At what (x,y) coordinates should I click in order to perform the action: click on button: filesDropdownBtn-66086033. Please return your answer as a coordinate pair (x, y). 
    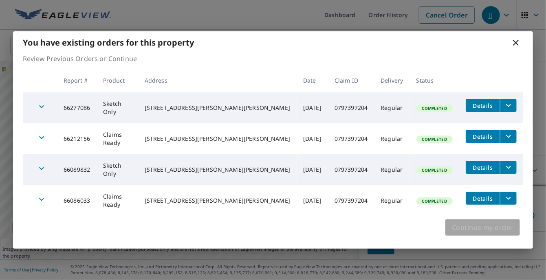
    Looking at the image, I should click on (508, 198).